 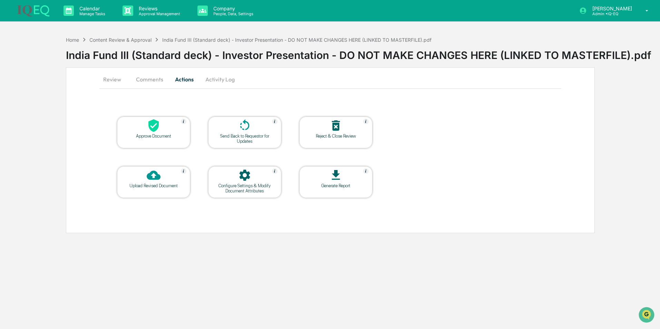 I want to click on div: Past conversations, so click(x=27, y=79).